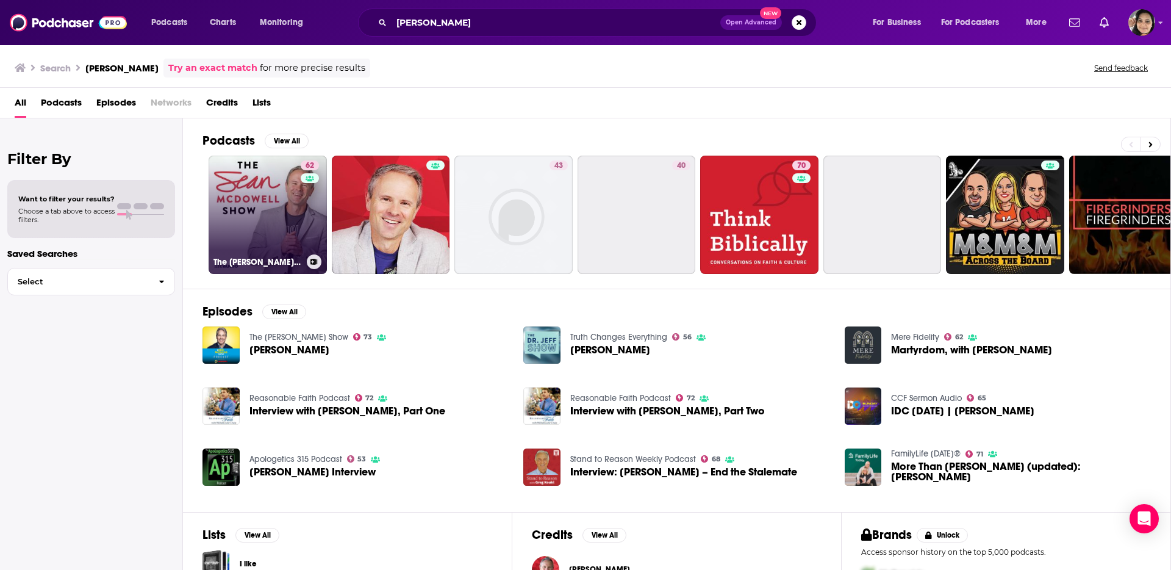 Image resolution: width=1171 pixels, height=570 pixels. I want to click on a: 70, so click(801, 165).